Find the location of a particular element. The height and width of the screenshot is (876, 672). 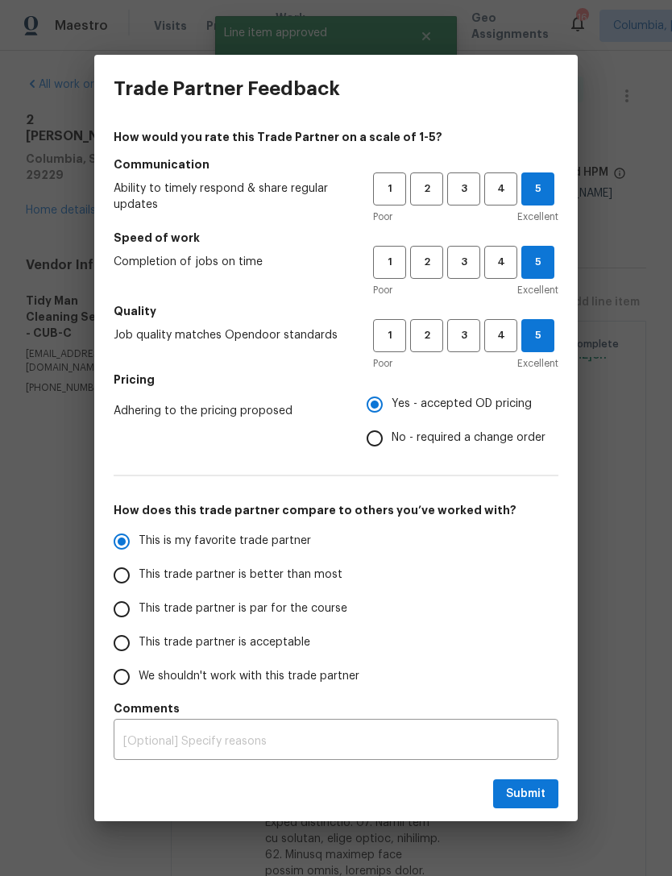

span: This trade partner is better than most is located at coordinates (240, 575).